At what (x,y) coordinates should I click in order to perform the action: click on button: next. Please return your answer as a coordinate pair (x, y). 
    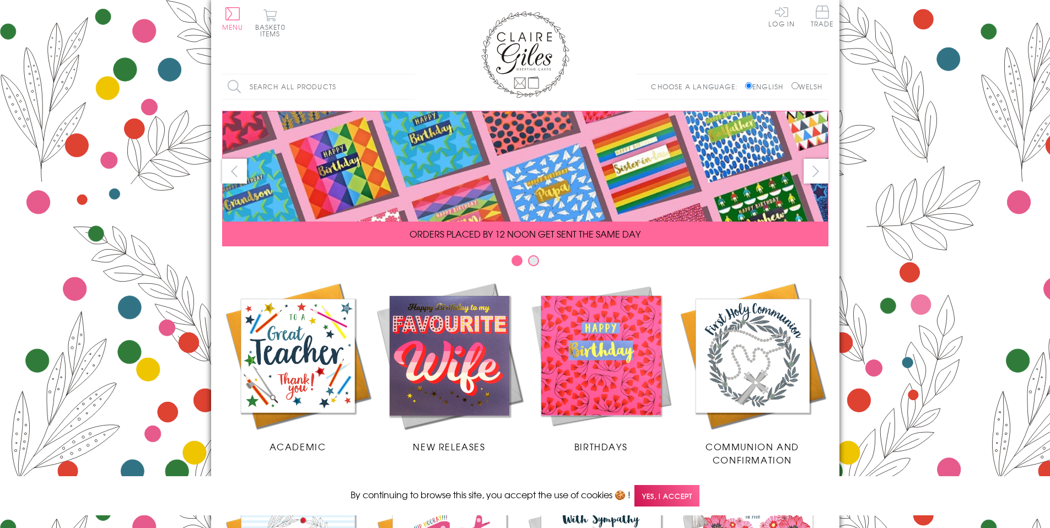
    Looking at the image, I should click on (816, 171).